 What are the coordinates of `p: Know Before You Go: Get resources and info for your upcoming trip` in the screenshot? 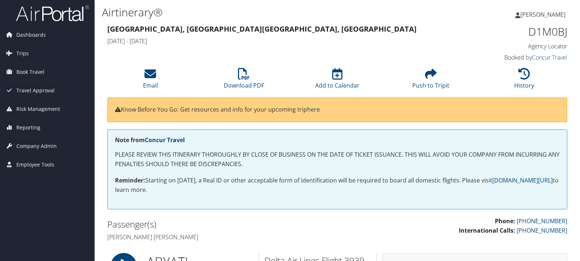 It's located at (337, 110).